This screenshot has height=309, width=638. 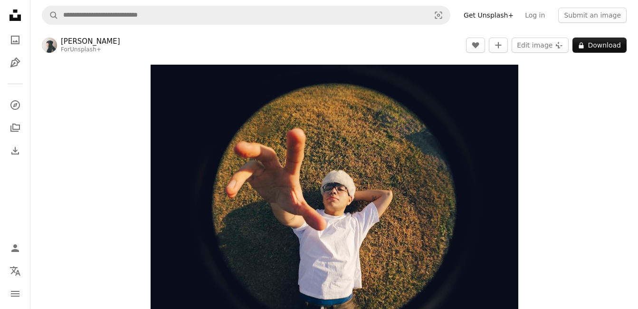 What do you see at coordinates (600, 45) in the screenshot?
I see `button: Download` at bounding box center [600, 45].